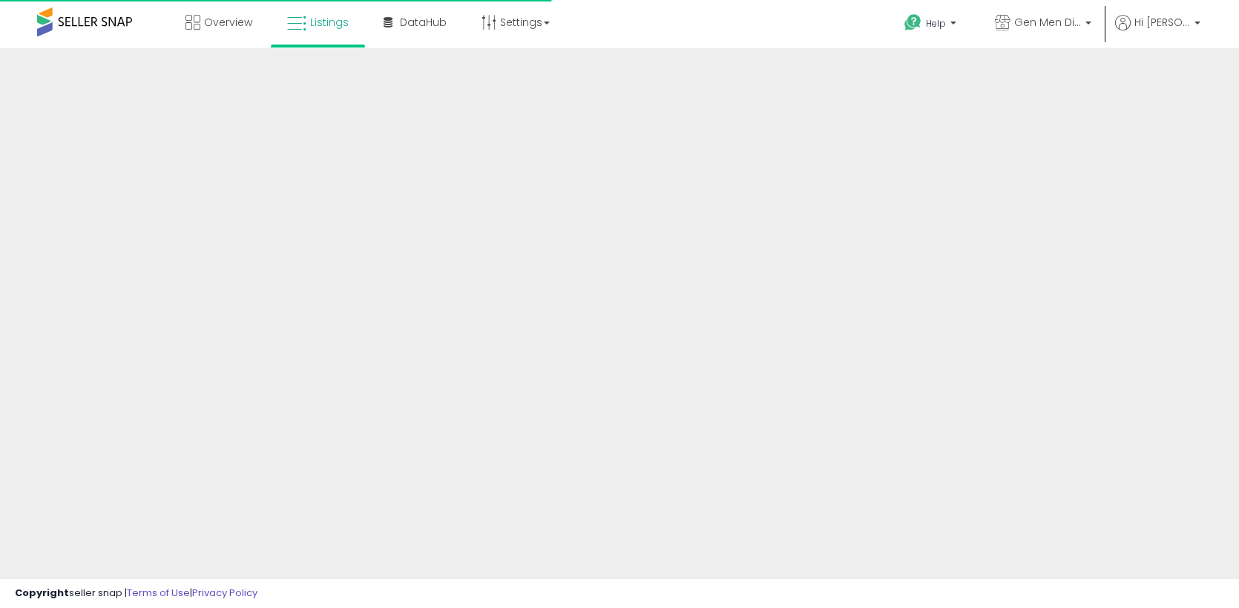 The height and width of the screenshot is (608, 1239). What do you see at coordinates (330, 22) in the screenshot?
I see `span: Listings` at bounding box center [330, 22].